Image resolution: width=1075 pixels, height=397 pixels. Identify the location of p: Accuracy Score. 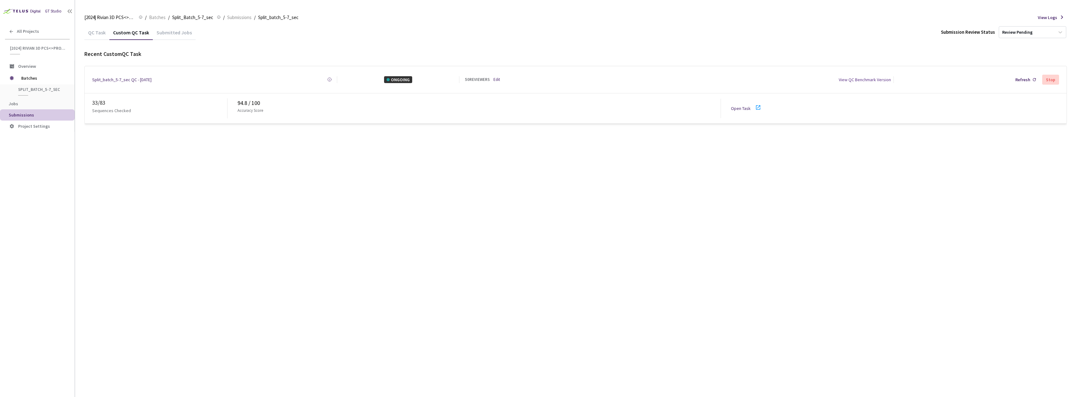
(250, 111).